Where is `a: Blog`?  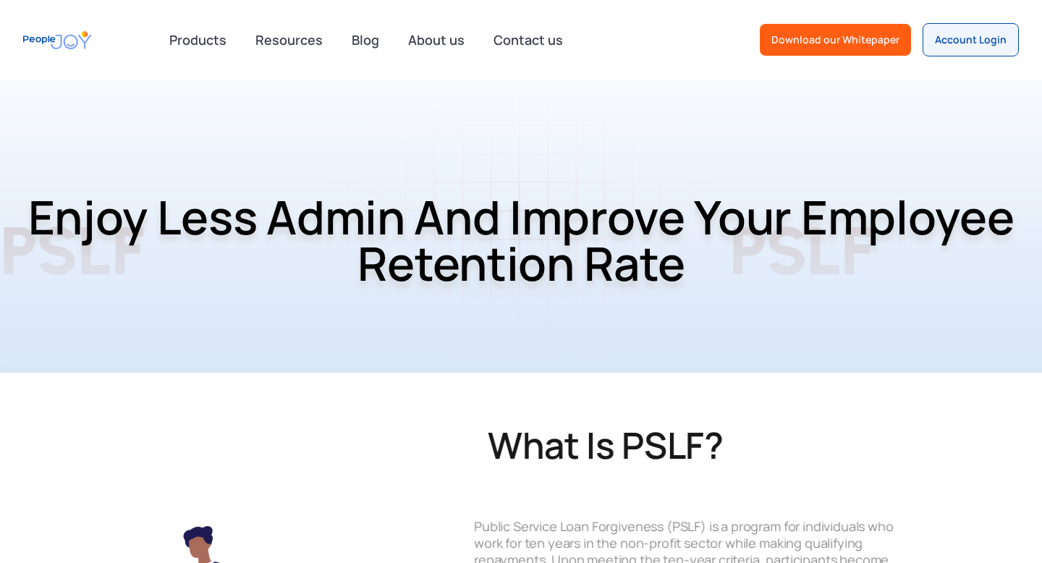
a: Blog is located at coordinates (365, 40).